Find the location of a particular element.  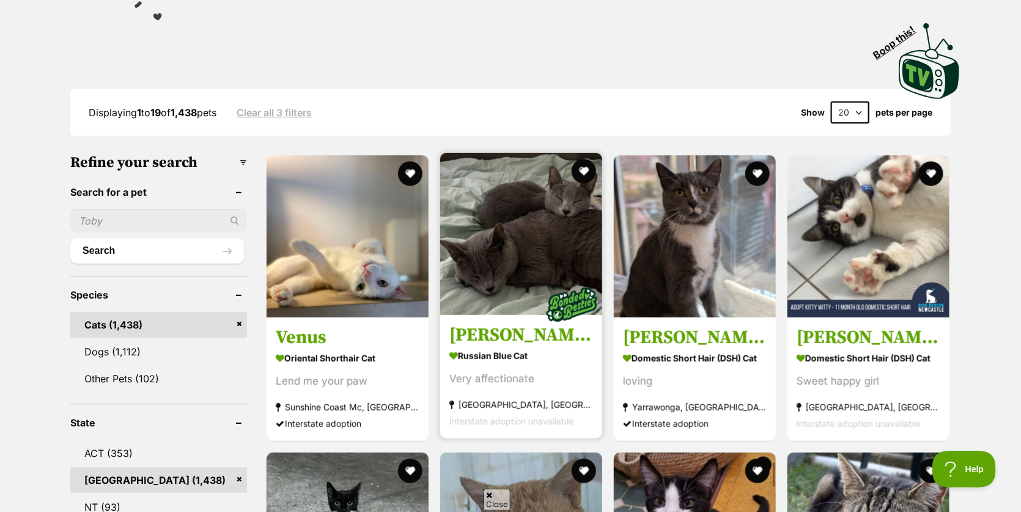

strong: Oriental Shorthair Cat is located at coordinates (347, 358).